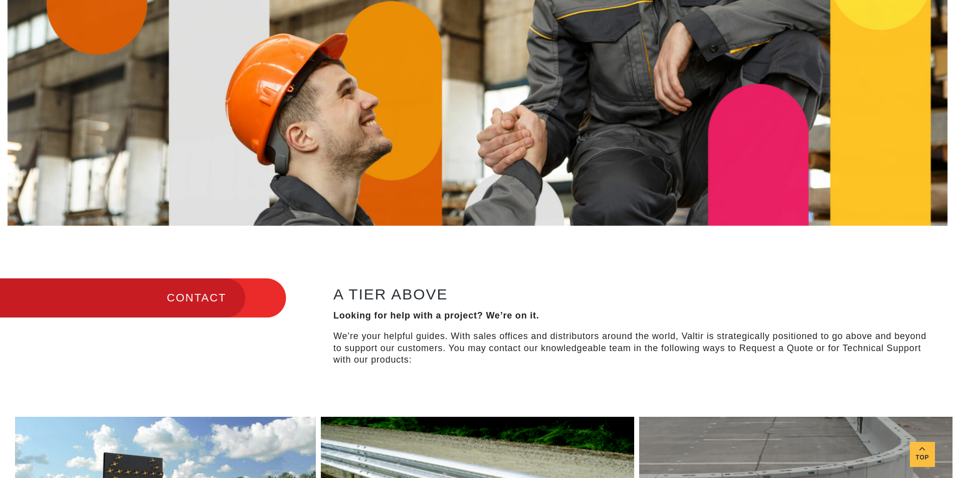  I want to click on p: We’re your helpful guides. With sales offices and distributors around the world, Valtir is strate..., so click(631, 348).